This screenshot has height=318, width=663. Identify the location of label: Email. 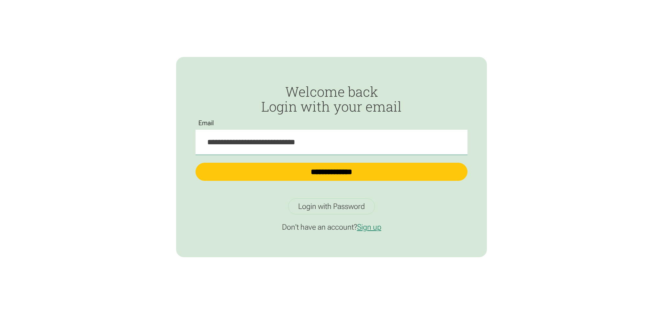
(206, 123).